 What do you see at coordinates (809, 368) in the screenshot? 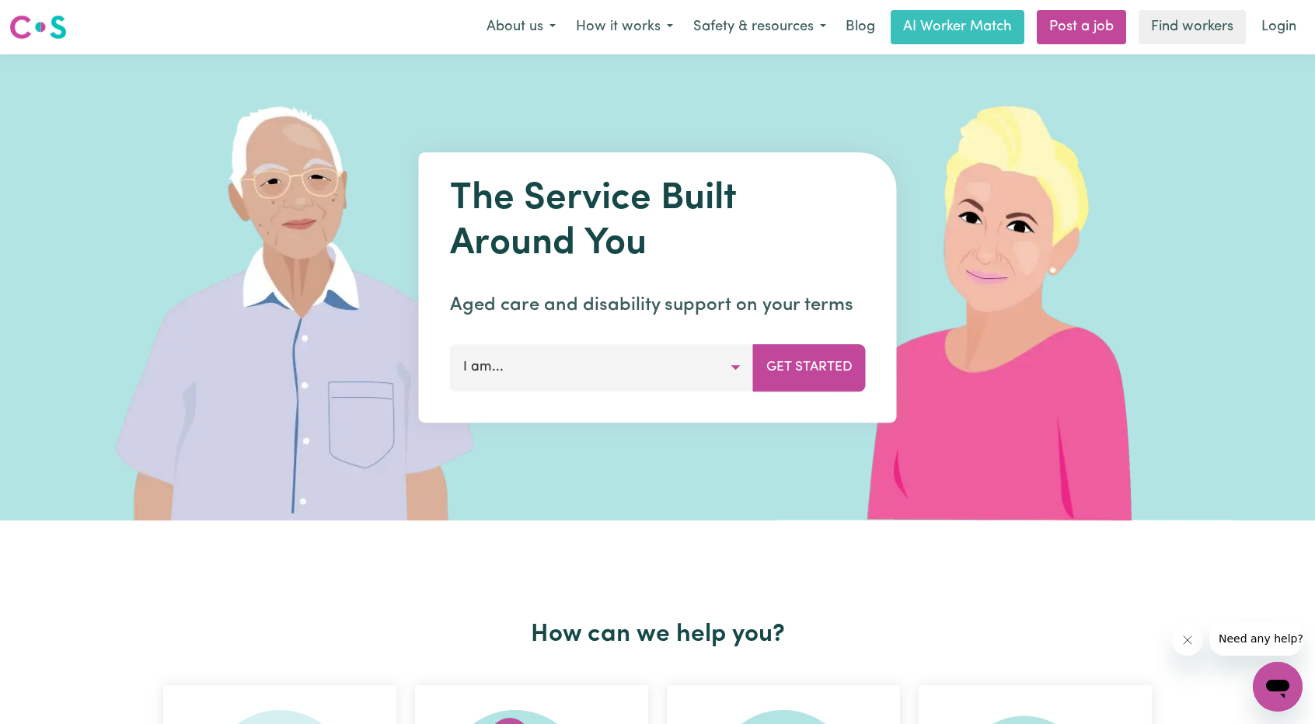
I see `button: Get Started` at bounding box center [809, 368].